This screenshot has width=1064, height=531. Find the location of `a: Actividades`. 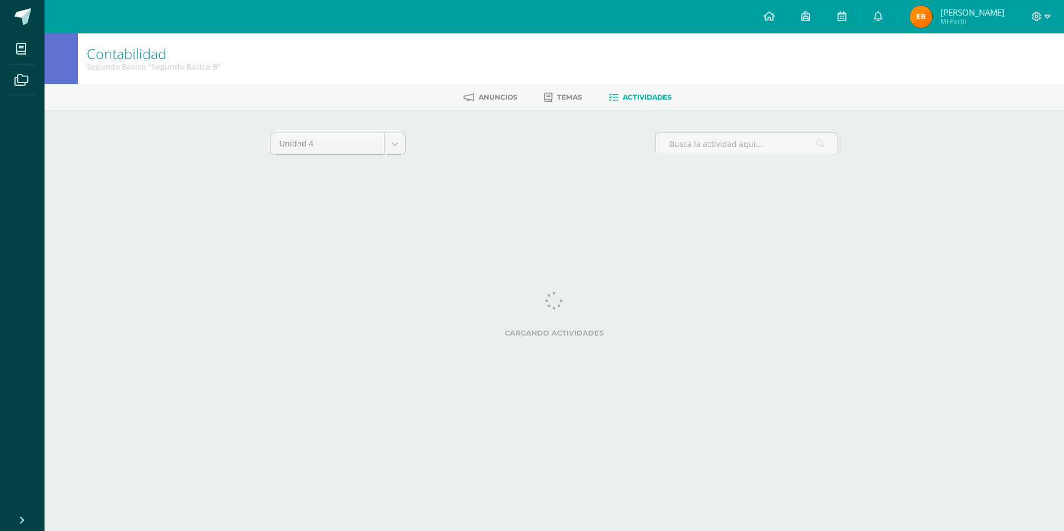

a: Actividades is located at coordinates (640, 97).